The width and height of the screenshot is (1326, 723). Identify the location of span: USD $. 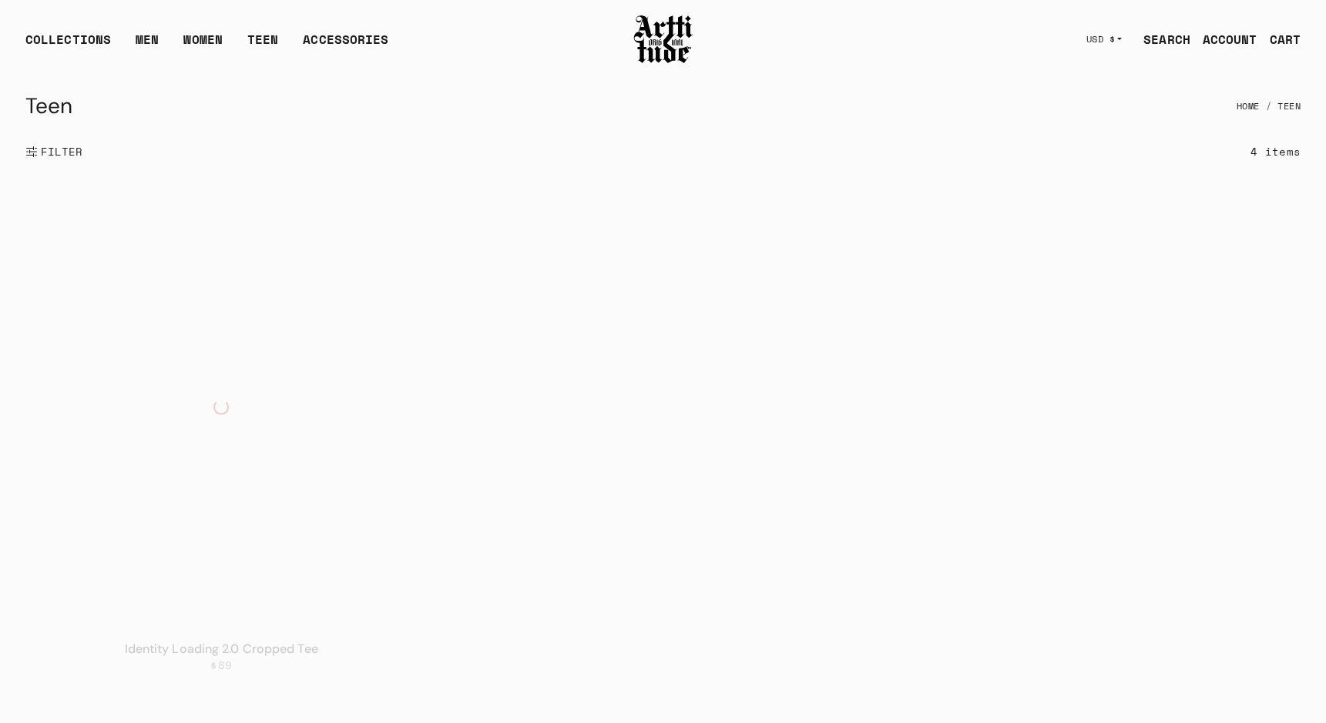
(1101, 39).